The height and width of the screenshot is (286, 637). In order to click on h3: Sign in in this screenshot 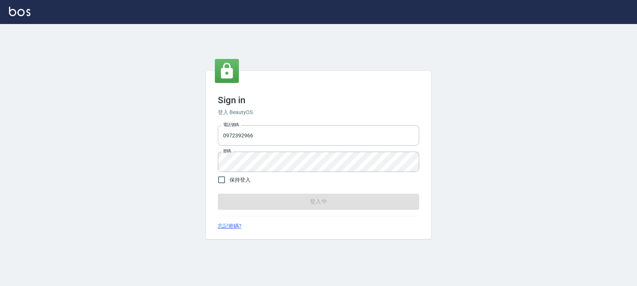, I will do `click(319, 100)`.